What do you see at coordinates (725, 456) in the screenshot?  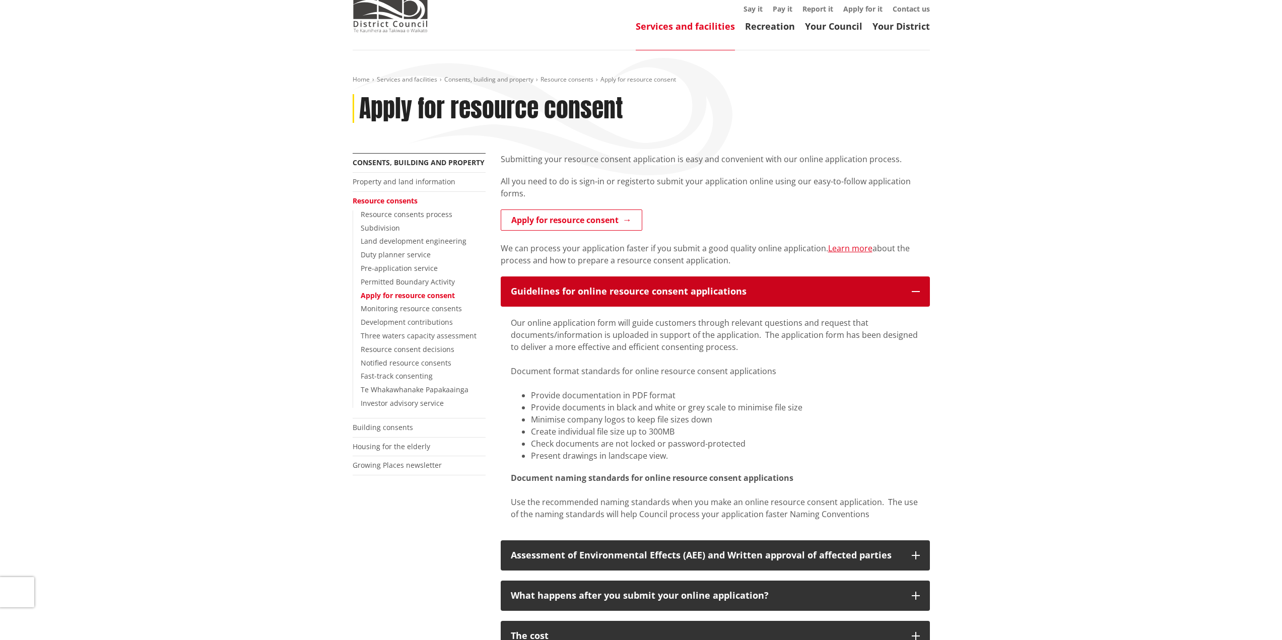 I see `li: Present drawings in landscape view.​` at bounding box center [725, 456].